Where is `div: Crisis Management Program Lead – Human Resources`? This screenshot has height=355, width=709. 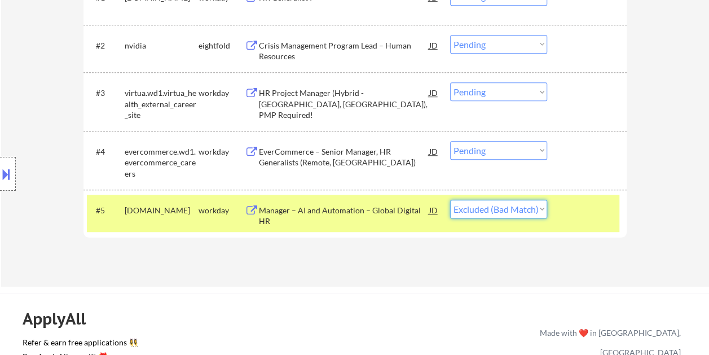
div: Crisis Management Program Lead – Human Resources is located at coordinates (344, 51).